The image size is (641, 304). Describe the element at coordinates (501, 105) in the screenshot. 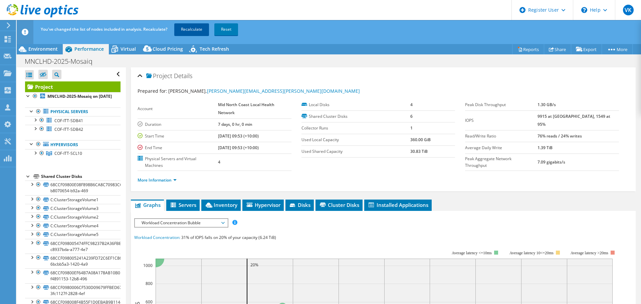

I see `label: Peak Disk Throughput` at that location.